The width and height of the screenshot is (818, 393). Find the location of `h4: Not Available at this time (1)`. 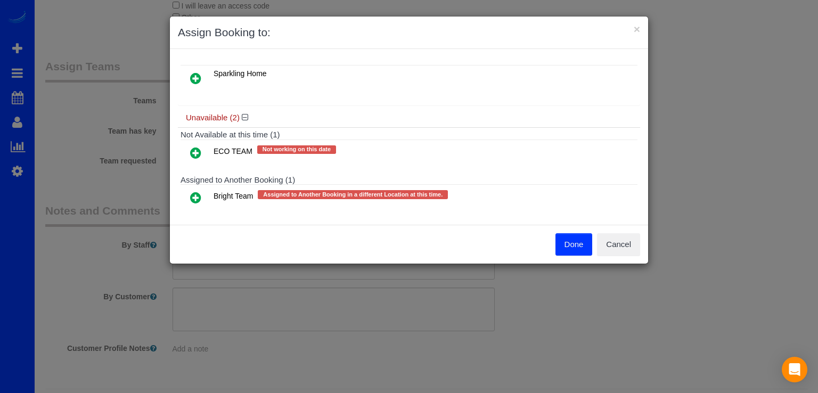

h4: Not Available at this time (1) is located at coordinates (409, 135).